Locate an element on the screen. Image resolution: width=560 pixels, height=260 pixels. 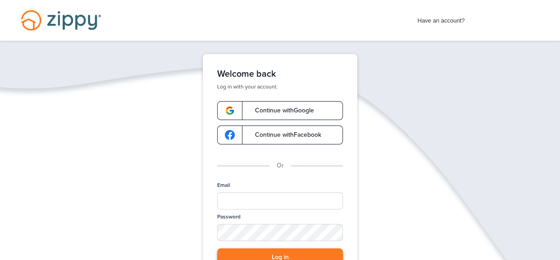
label: Email is located at coordinates (224, 185).